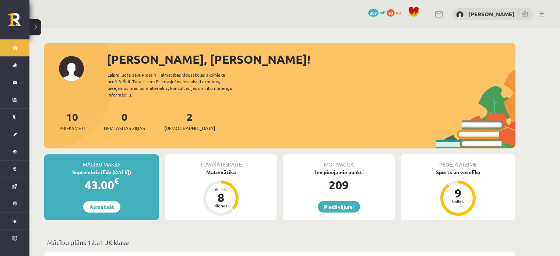 The width and height of the screenshot is (560, 256). What do you see at coordinates (339, 206) in the screenshot?
I see `a: Piedāvājumi` at bounding box center [339, 206].